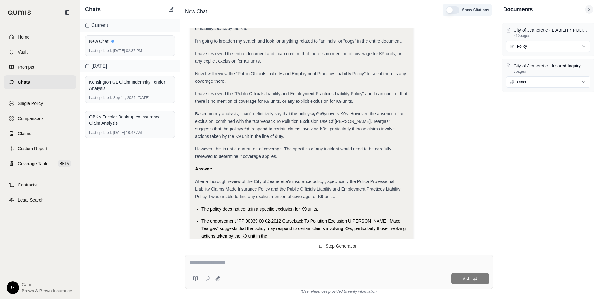  Describe the element at coordinates (67, 13) in the screenshot. I see `button: Collapse sidebar` at that location.